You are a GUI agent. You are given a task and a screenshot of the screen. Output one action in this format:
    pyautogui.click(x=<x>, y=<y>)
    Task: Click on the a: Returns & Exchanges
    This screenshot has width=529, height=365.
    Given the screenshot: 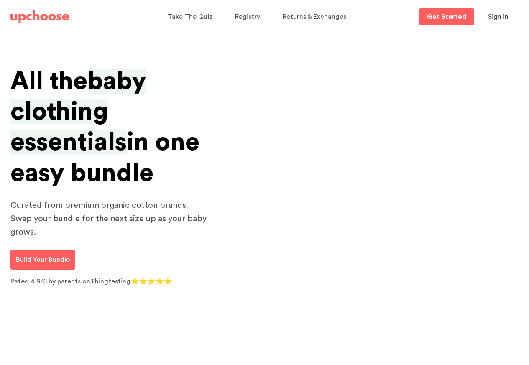 What is the action you would take?
    pyautogui.click(x=316, y=17)
    